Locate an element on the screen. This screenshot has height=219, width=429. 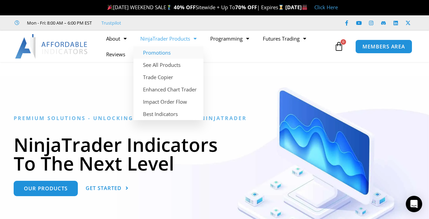
ul: NinjaTrader Products is located at coordinates (168, 83).